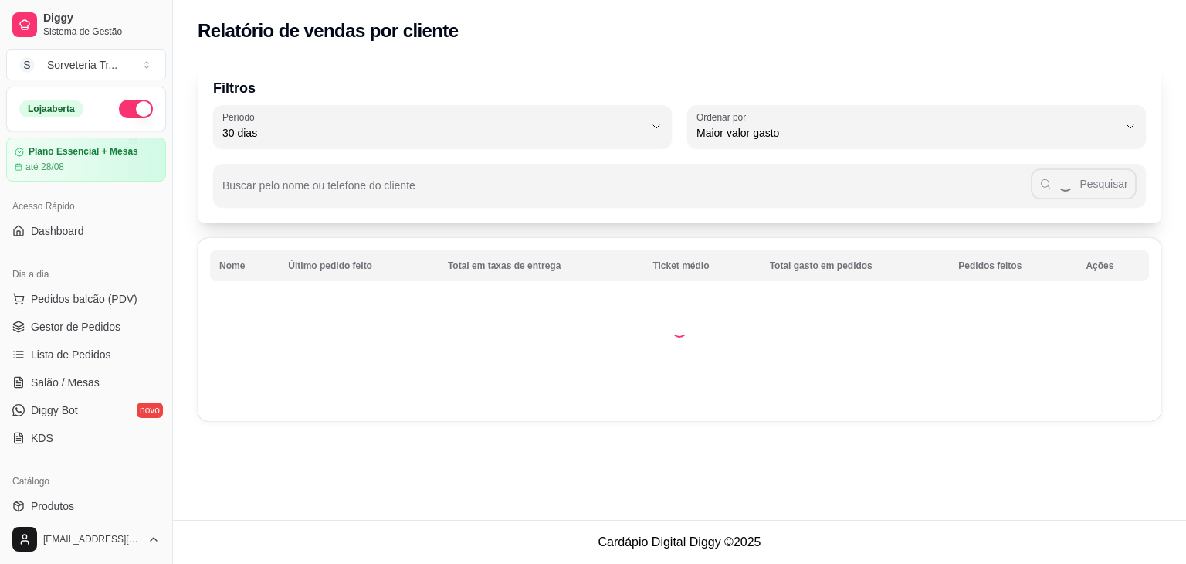 The height and width of the screenshot is (564, 1186). I want to click on span: S, so click(27, 65).